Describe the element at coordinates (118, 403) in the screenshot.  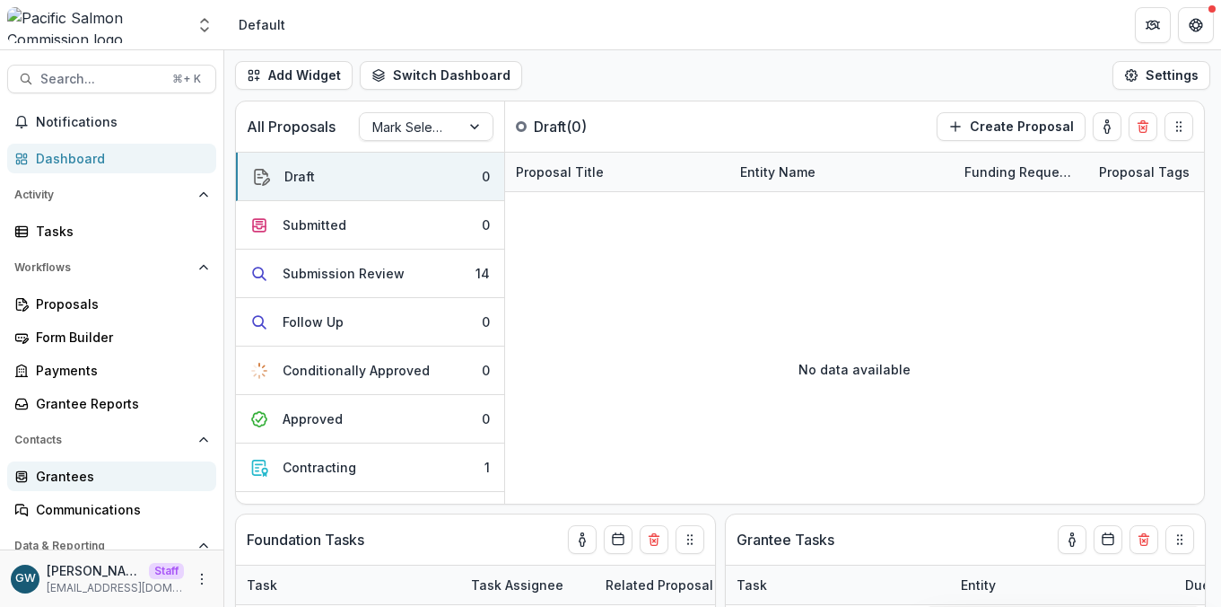
I see `div: Grantee Reports` at that location.